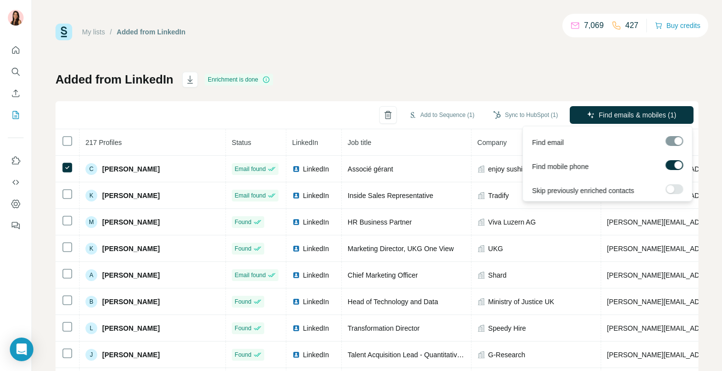  Describe the element at coordinates (91, 275) in the screenshot. I see `div: A` at that location.